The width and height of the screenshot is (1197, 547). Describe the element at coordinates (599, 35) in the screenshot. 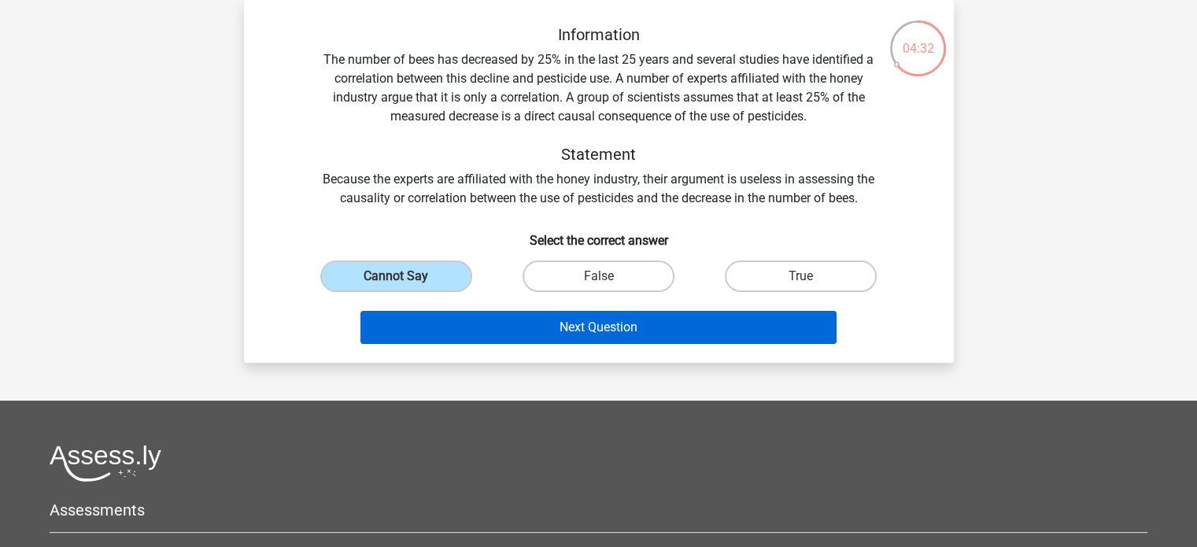

I see `h5: Information` at that location.